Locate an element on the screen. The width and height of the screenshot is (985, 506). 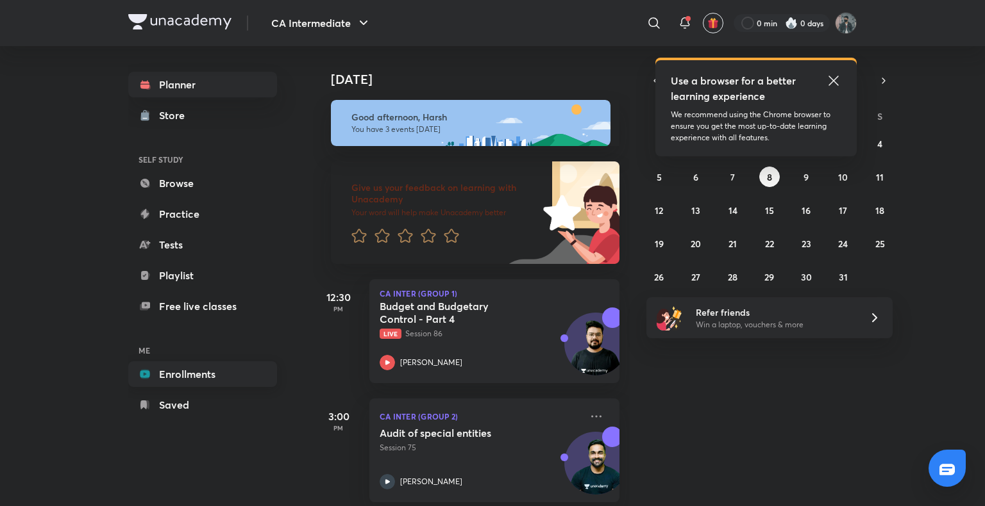
a: Planner is located at coordinates (203, 85).